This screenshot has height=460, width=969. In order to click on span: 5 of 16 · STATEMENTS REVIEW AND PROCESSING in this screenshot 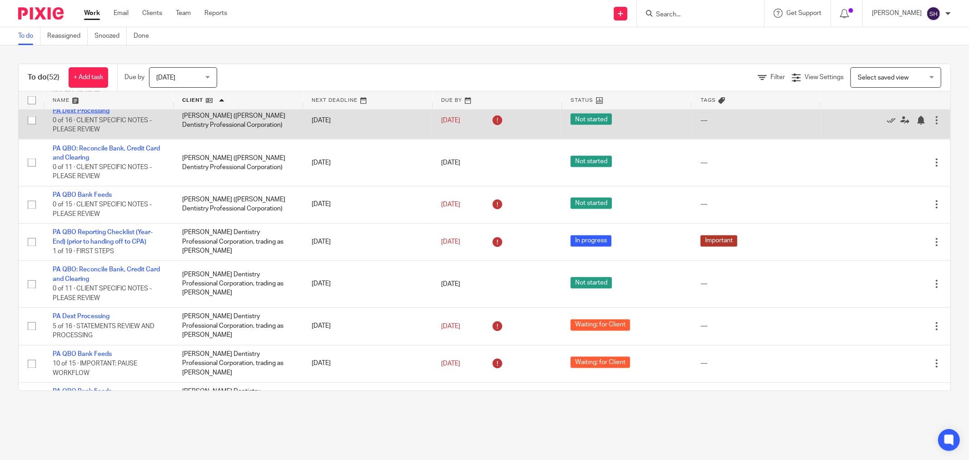, I will do `click(104, 331)`.